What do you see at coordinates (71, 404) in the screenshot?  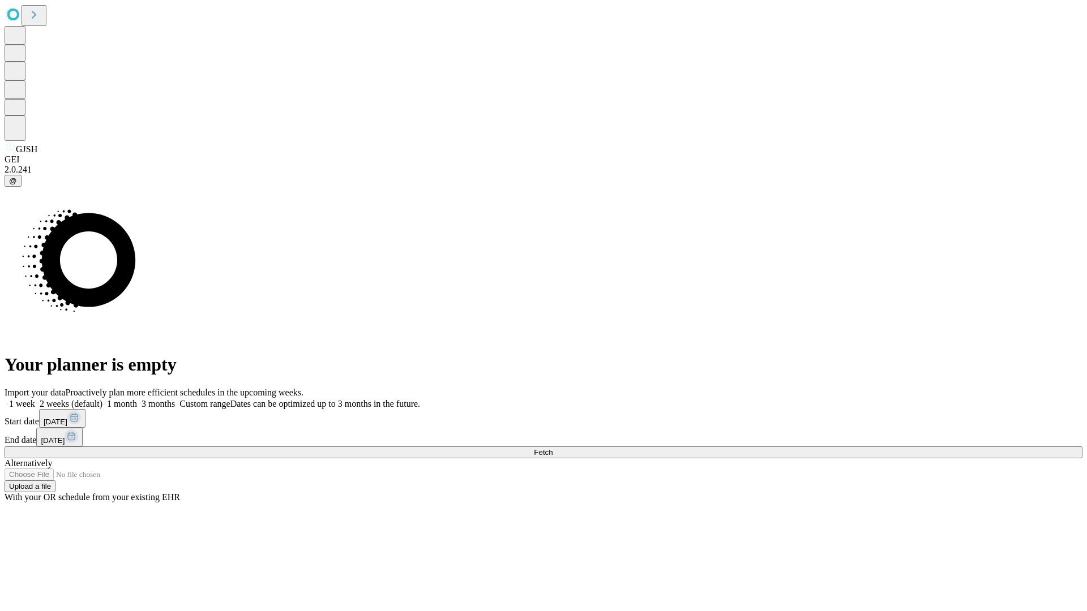 I see `span: 2 weeks (default)` at bounding box center [71, 404].